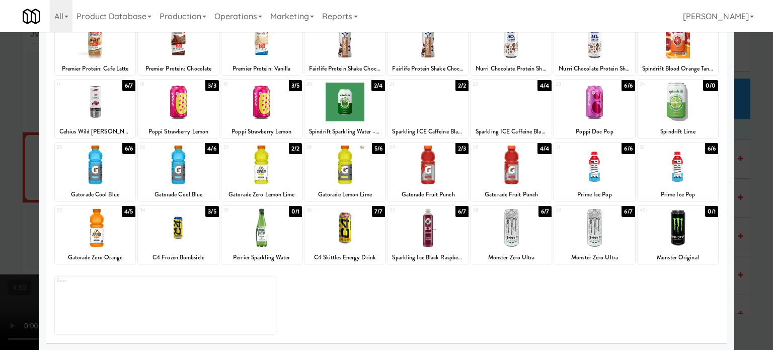 This screenshot has width=773, height=350. I want to click on div: 35, so click(242, 210).